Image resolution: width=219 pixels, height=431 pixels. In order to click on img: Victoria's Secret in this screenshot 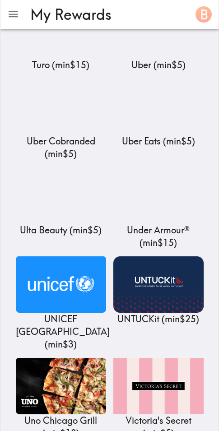, I will do `click(159, 386)`.